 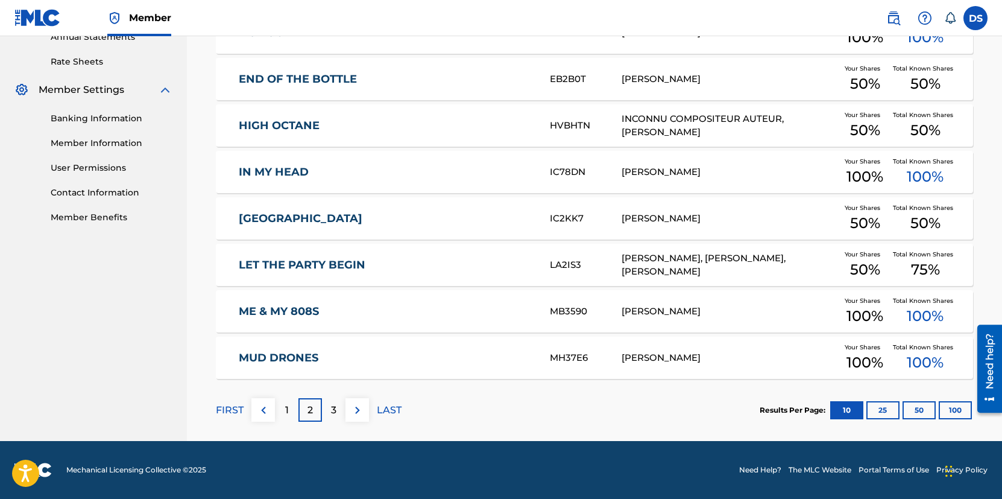 I want to click on p: 3, so click(x=333, y=410).